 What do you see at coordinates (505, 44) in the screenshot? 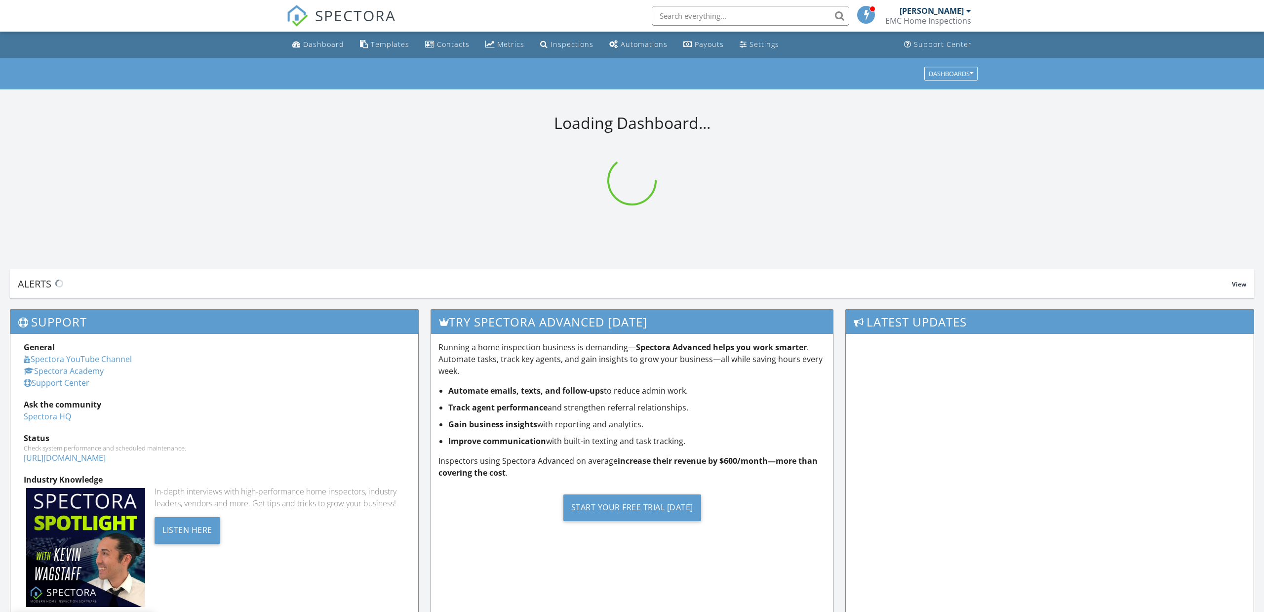
I see `a: Metrics` at bounding box center [505, 44].